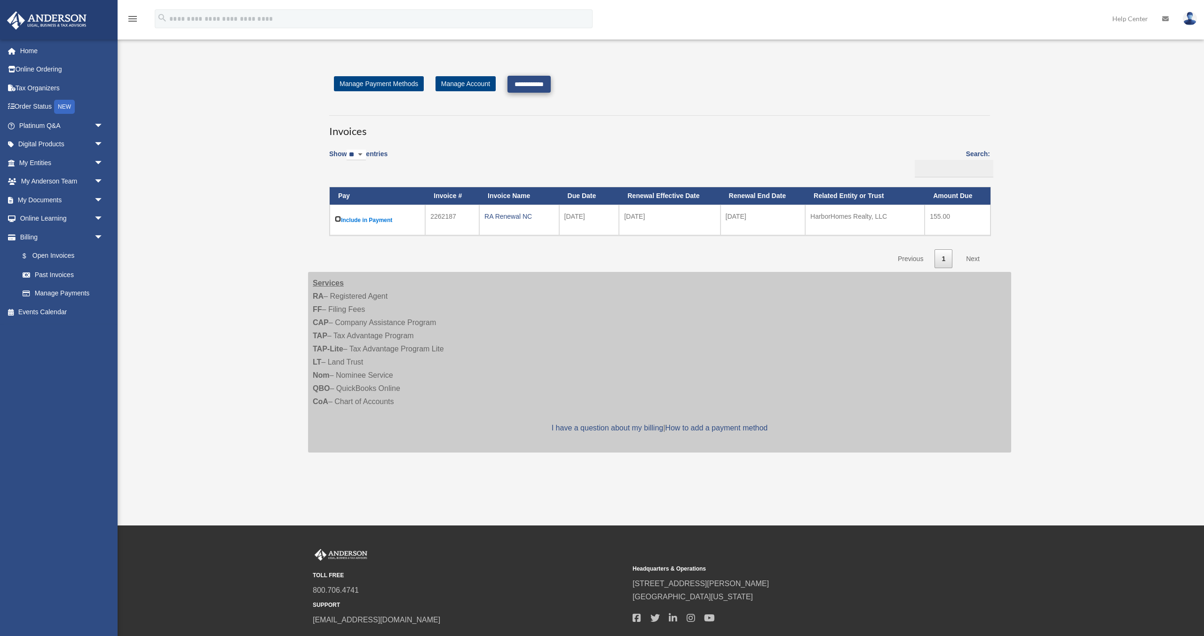  Describe the element at coordinates (958, 196) in the screenshot. I see `th: Amount Due: activate to sort column ascending` at that location.